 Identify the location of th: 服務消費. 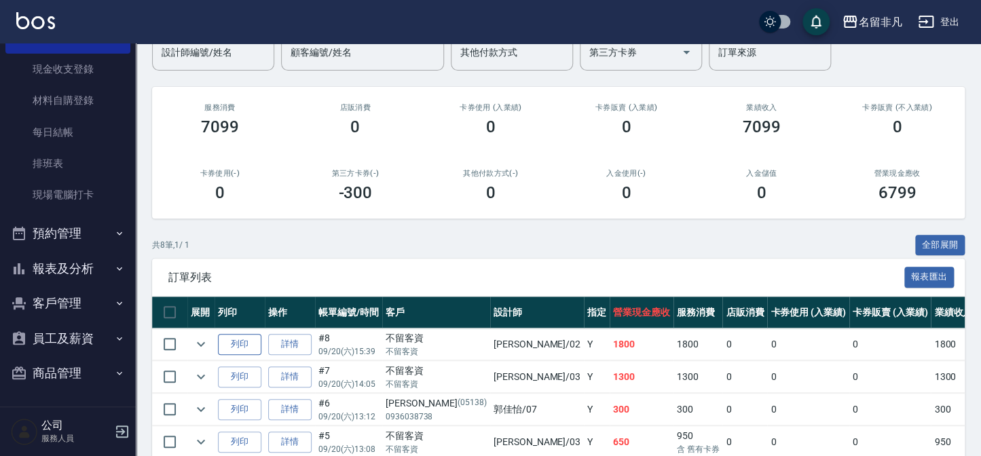
(698, 312).